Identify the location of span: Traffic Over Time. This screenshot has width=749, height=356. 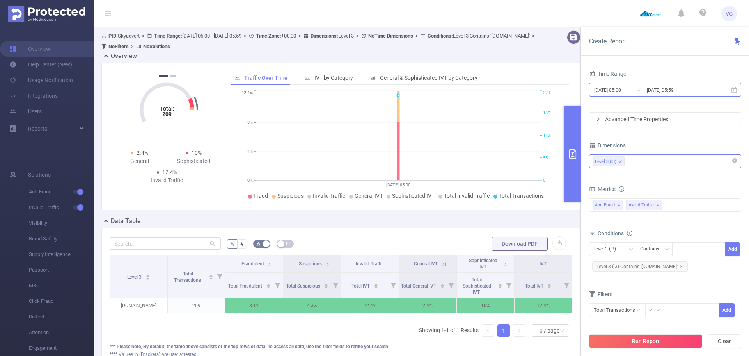
(266, 78).